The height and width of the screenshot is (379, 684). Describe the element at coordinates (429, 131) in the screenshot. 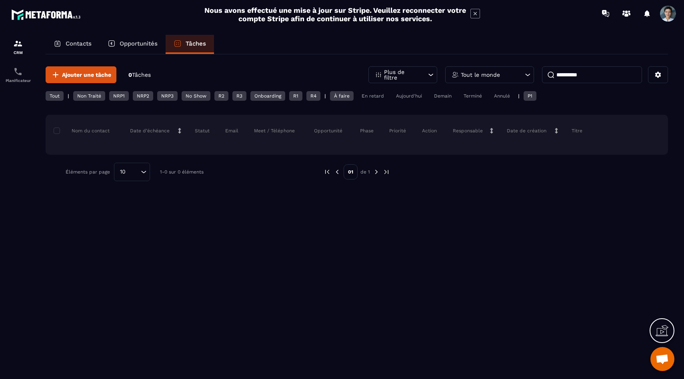

I see `p: Action` at that location.